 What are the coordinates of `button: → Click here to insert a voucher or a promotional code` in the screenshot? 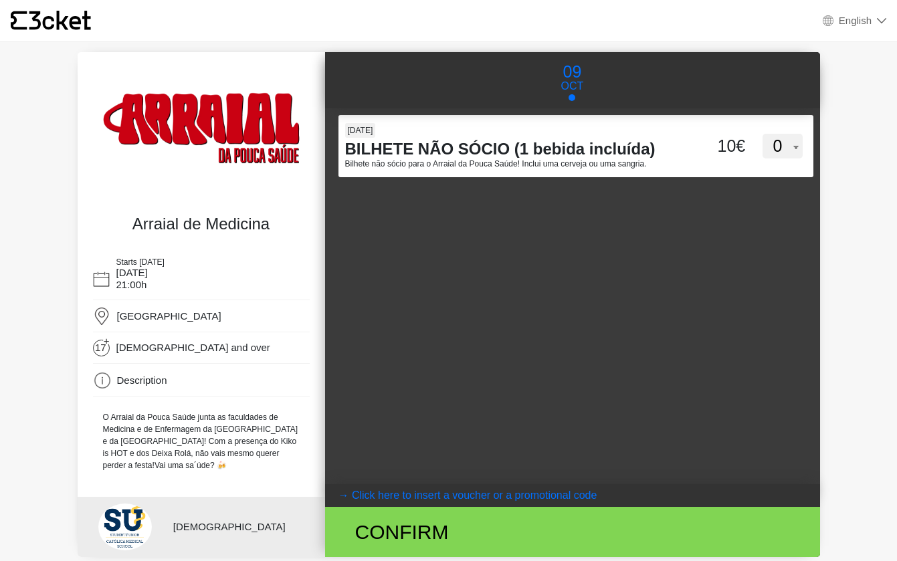 It's located at (573, 496).